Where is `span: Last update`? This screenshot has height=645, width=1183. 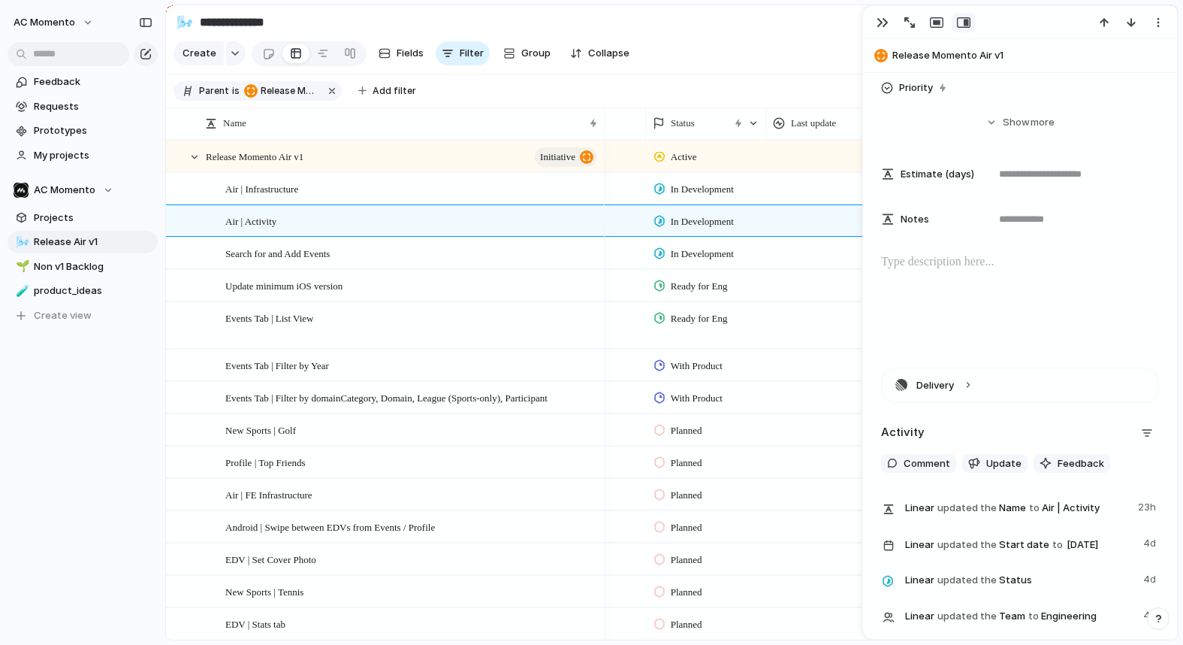
span: Last update is located at coordinates (814, 123).